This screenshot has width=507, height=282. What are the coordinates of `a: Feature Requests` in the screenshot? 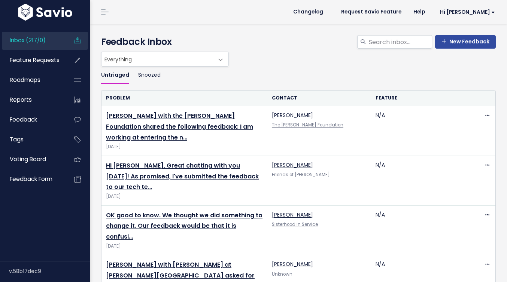 It's located at (32, 60).